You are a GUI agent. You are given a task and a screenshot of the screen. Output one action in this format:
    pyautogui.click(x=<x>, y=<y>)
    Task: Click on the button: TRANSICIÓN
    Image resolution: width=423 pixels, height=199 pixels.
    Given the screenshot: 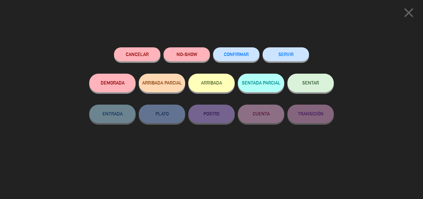 What is the action you would take?
    pyautogui.click(x=311, y=114)
    